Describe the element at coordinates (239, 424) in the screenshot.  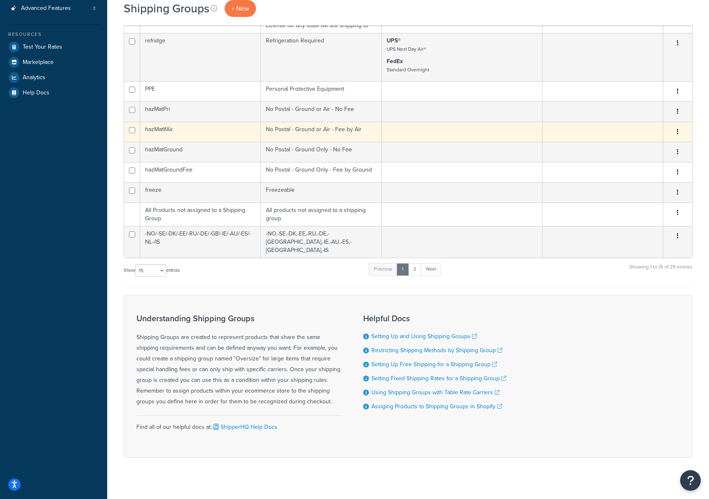
I see `div: Find all of our helpful docs at:` at that location.